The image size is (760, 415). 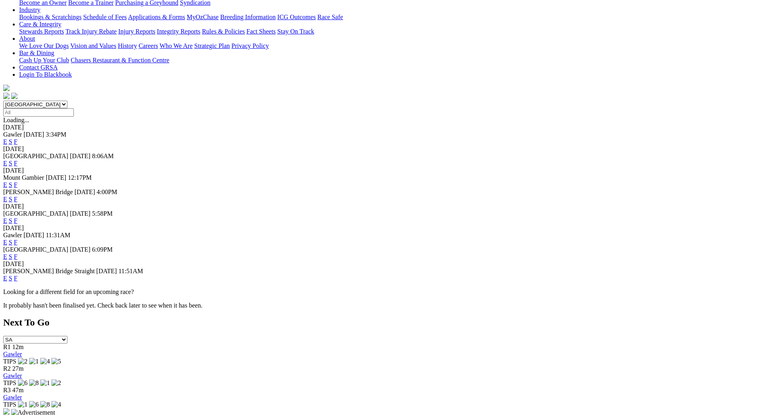 I want to click on span: R1, so click(x=7, y=346).